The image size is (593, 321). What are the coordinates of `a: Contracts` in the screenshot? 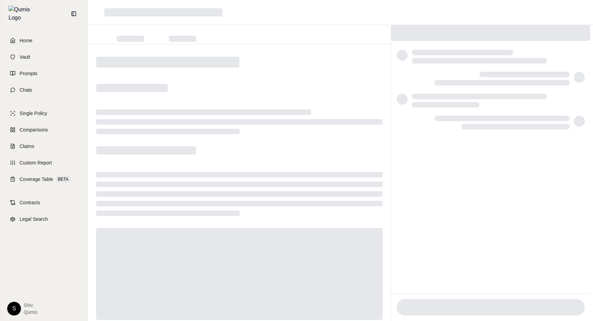 It's located at (44, 202).